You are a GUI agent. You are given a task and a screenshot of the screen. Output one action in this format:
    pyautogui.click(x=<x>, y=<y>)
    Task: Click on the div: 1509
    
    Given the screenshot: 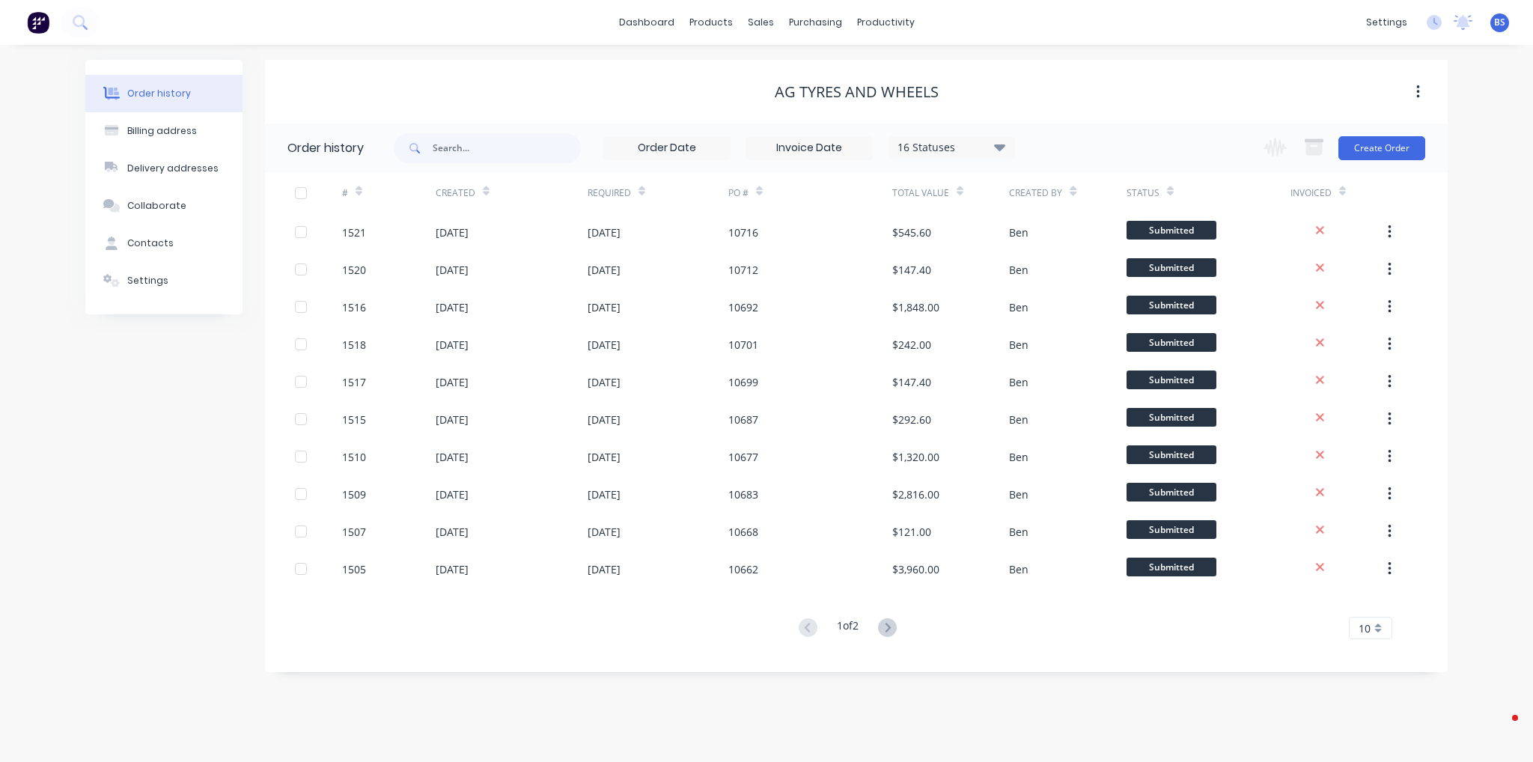 What is the action you would take?
    pyautogui.click(x=354, y=494)
    